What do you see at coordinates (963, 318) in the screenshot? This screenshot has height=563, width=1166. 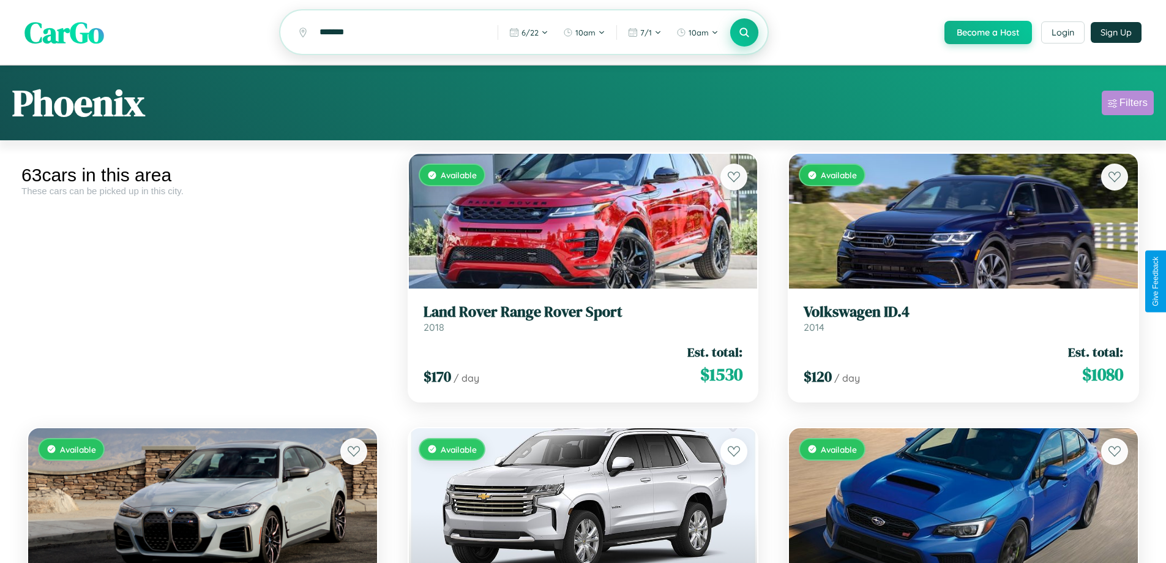 I see `a: Volkswagen ID.42014` at bounding box center [963, 318].